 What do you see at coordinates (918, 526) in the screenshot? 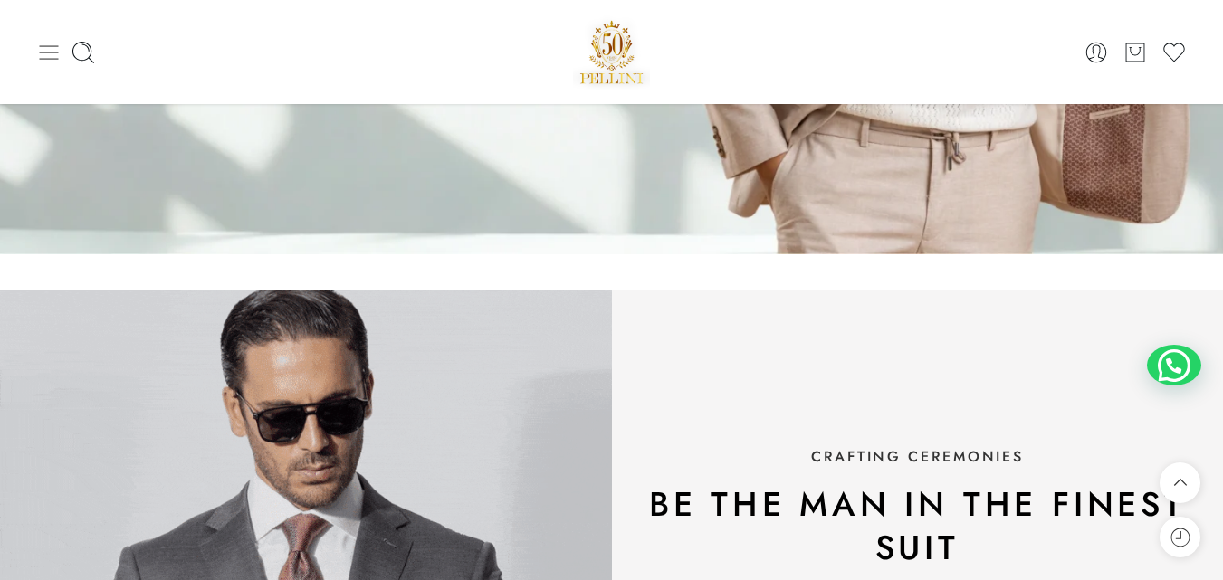
I see `h2: be the man in the finest suit` at bounding box center [918, 526].